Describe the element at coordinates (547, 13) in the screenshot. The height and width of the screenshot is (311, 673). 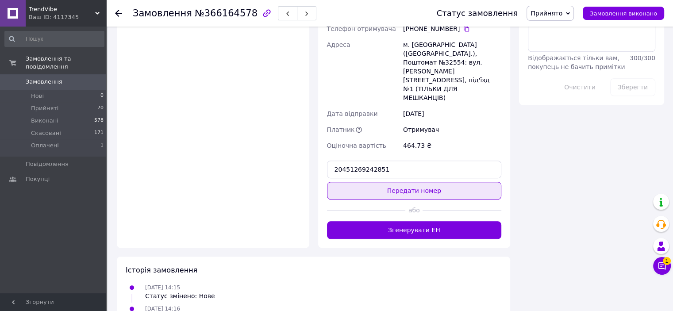
I see `span: Прийнято` at that location.